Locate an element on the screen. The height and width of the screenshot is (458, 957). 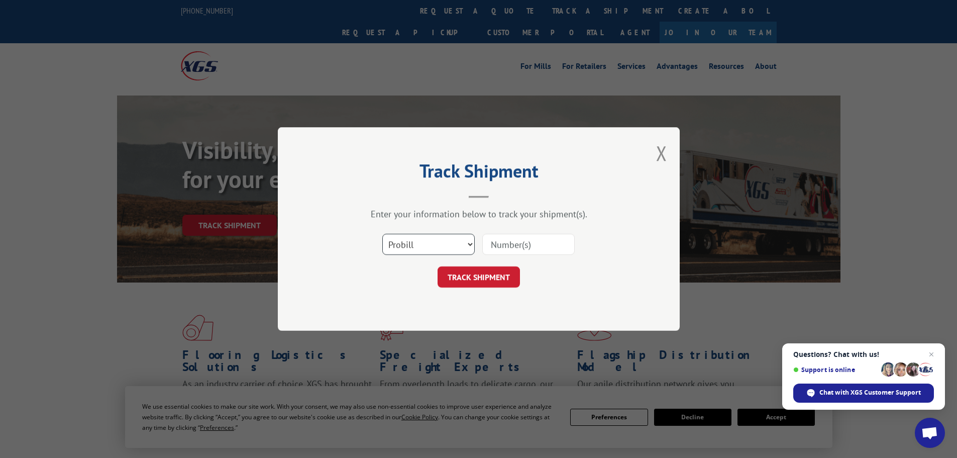
span: Support is online is located at coordinates (835, 369).